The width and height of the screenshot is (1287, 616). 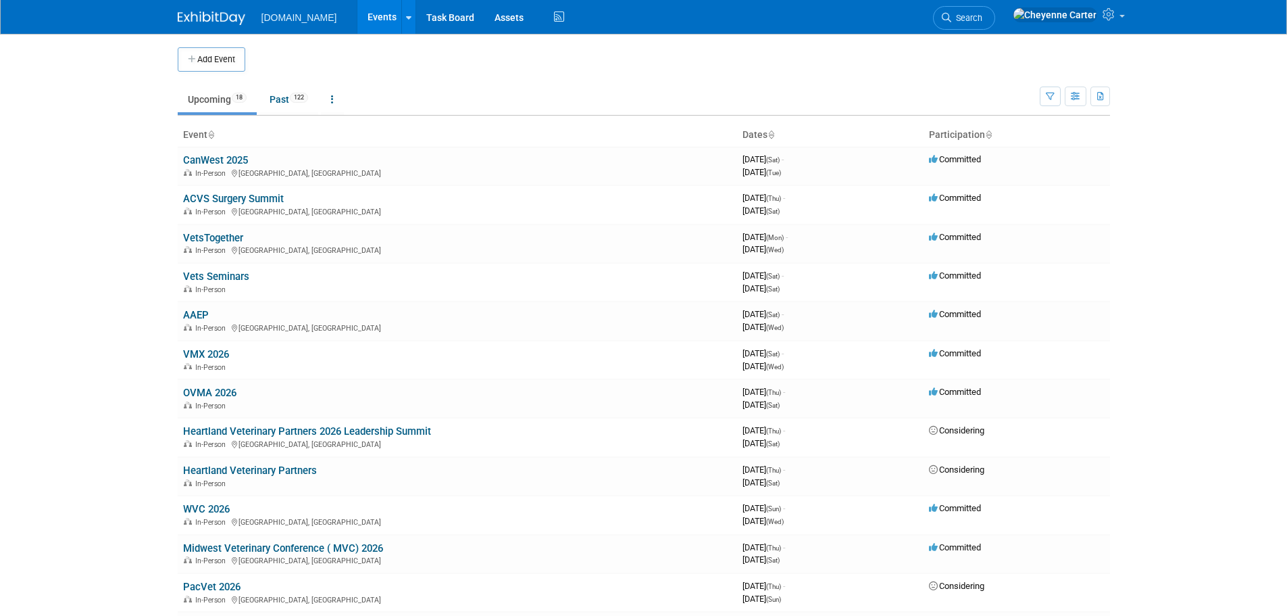 I want to click on a: CanWest 2025, so click(x=216, y=160).